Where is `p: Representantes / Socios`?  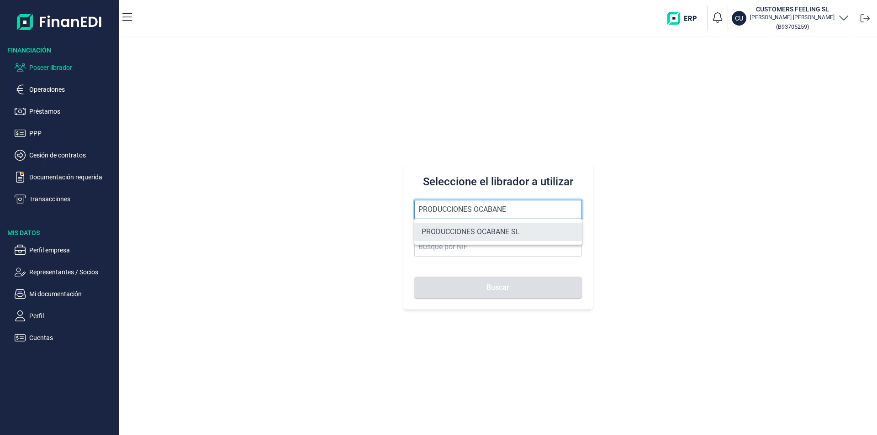 p: Representantes / Socios is located at coordinates (72, 272).